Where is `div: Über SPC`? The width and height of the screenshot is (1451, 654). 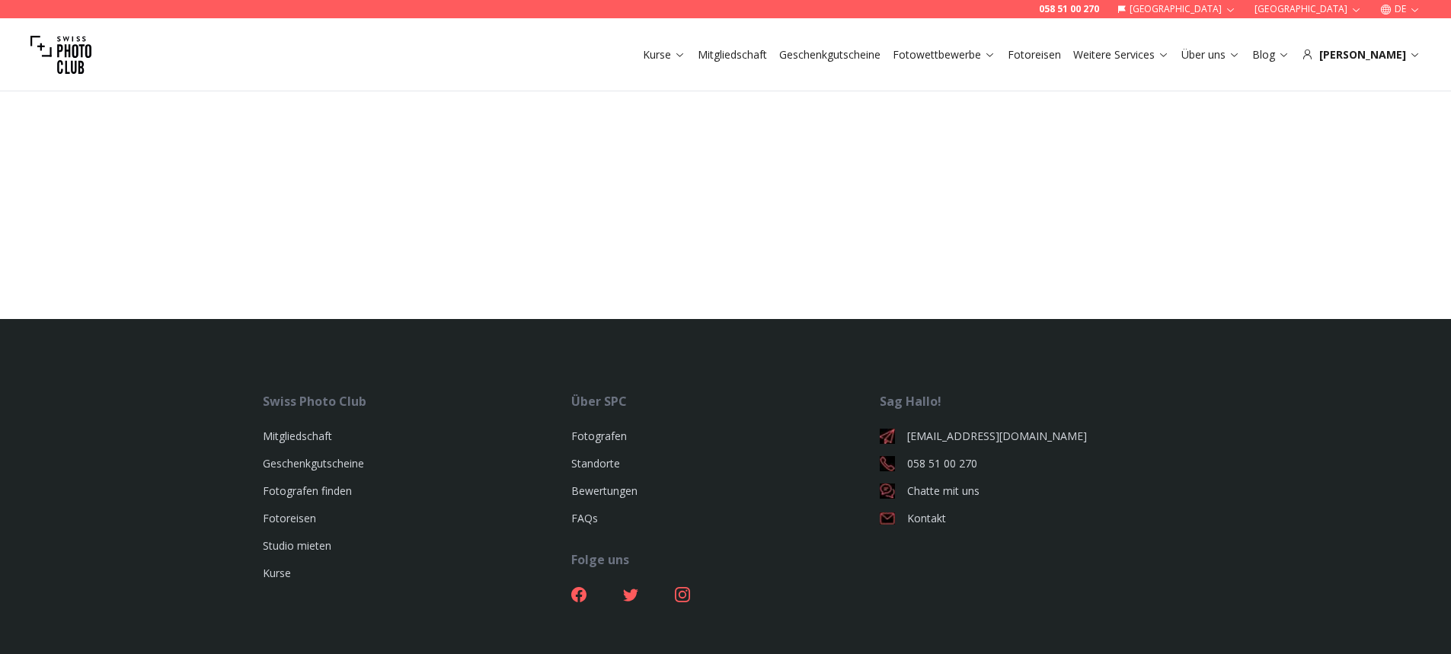
div: Über SPC is located at coordinates (725, 402).